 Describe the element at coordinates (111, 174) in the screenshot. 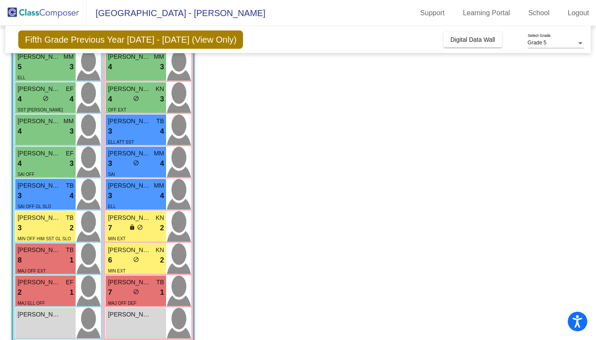

I see `span: SAI` at that location.